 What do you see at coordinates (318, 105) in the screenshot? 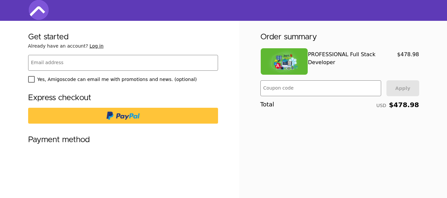
I see `div: Total` at bounding box center [318, 105].